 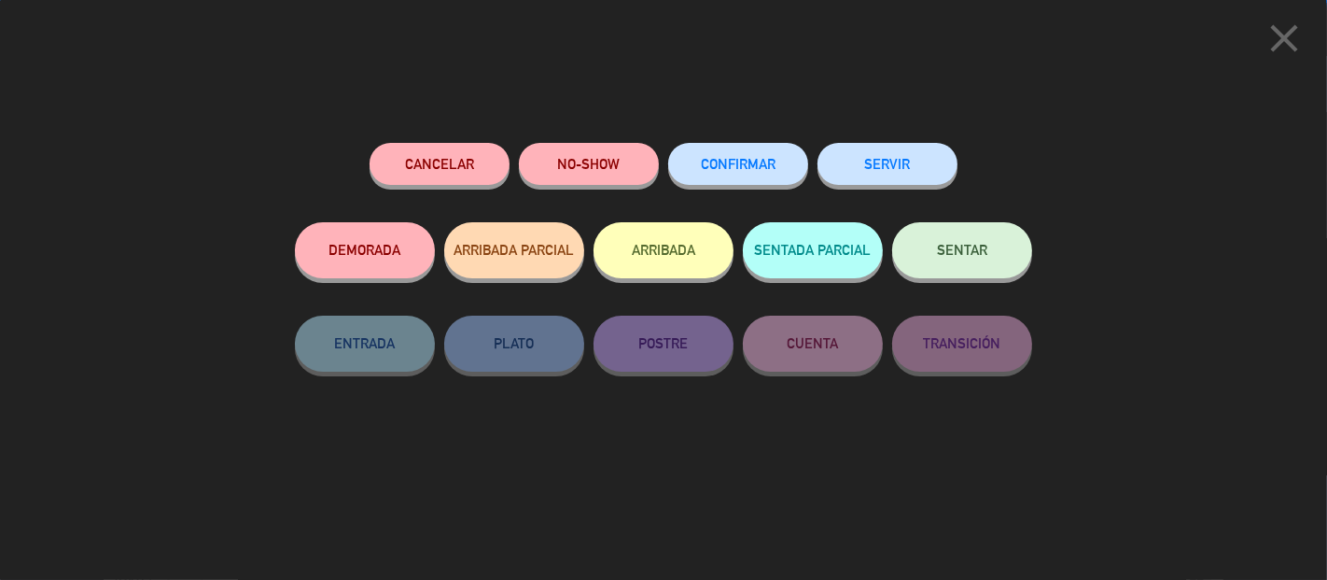 I want to click on i: close, so click(x=1284, y=38).